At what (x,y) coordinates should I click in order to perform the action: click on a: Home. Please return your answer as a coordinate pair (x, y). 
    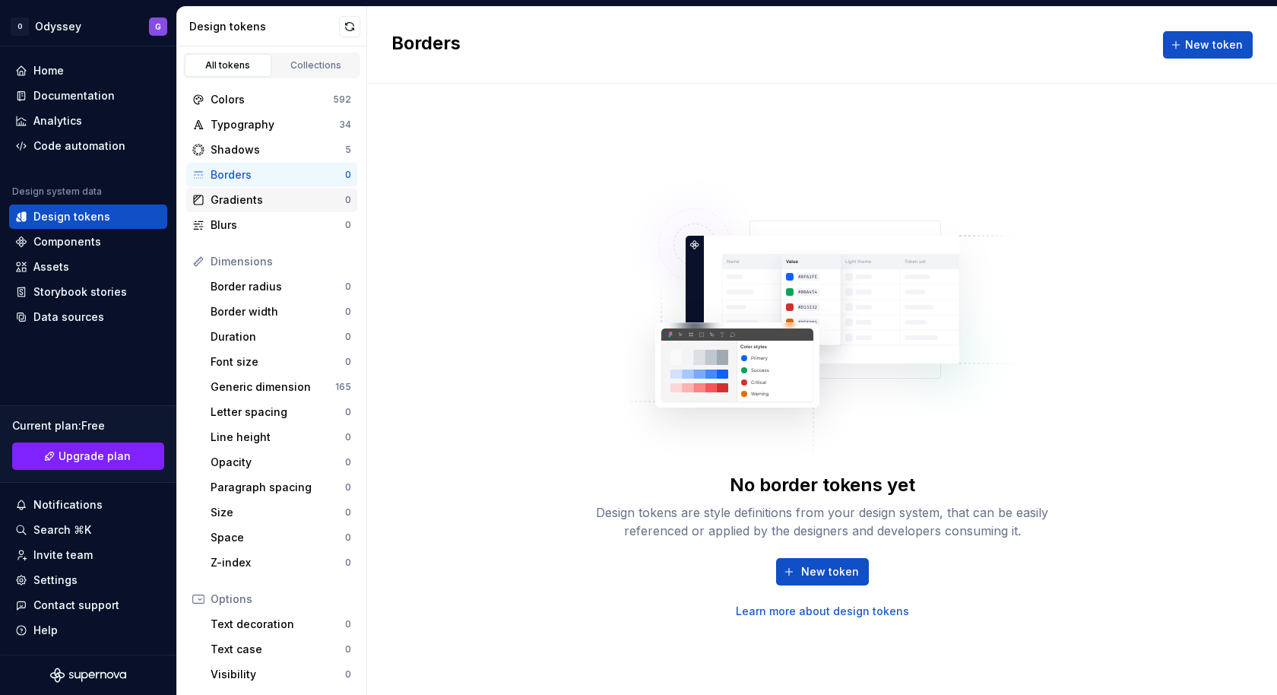
    Looking at the image, I should click on (88, 71).